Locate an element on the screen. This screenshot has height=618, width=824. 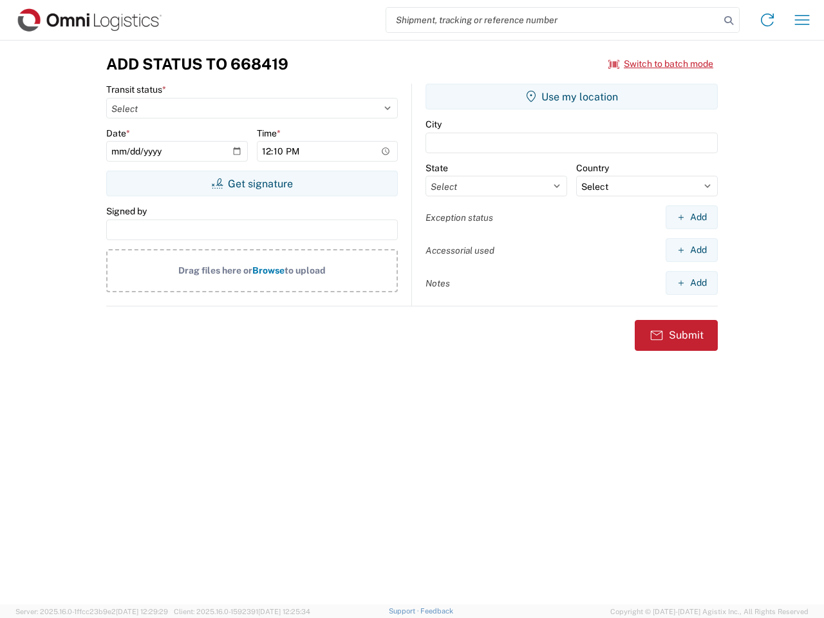
span: Client: 2025.16.0-1592391 is located at coordinates (242, 612).